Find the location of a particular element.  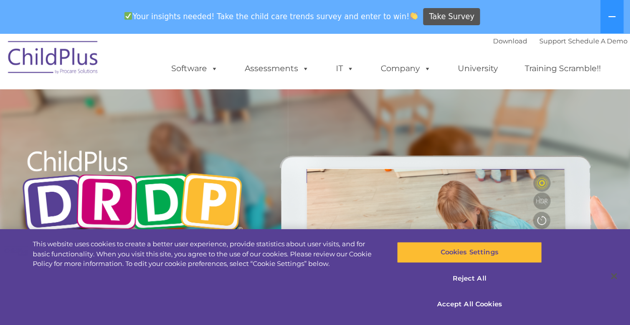

a: Download is located at coordinates (511, 41).